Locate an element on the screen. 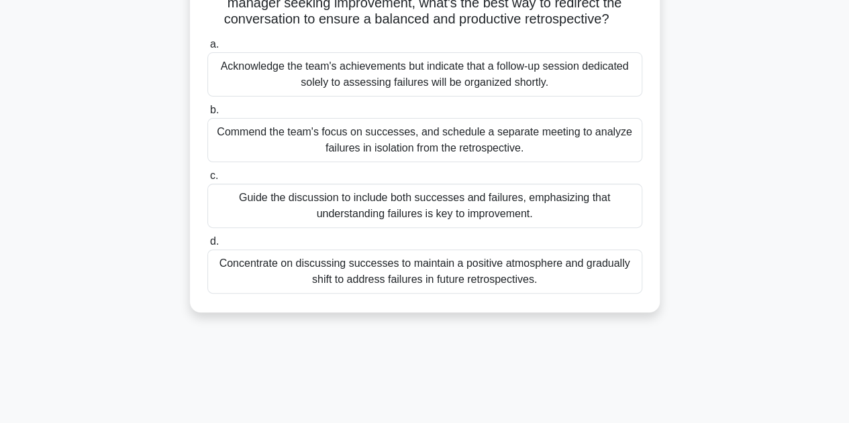 The image size is (849, 423). div: Concentrate on discussing successes to maintain a positive atmosphere and gradually shift to addr... is located at coordinates (425, 272).